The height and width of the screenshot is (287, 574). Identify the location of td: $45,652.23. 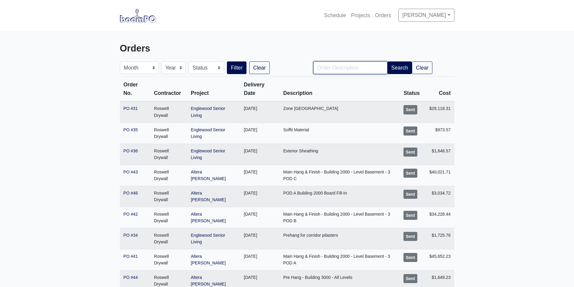
(439, 260).